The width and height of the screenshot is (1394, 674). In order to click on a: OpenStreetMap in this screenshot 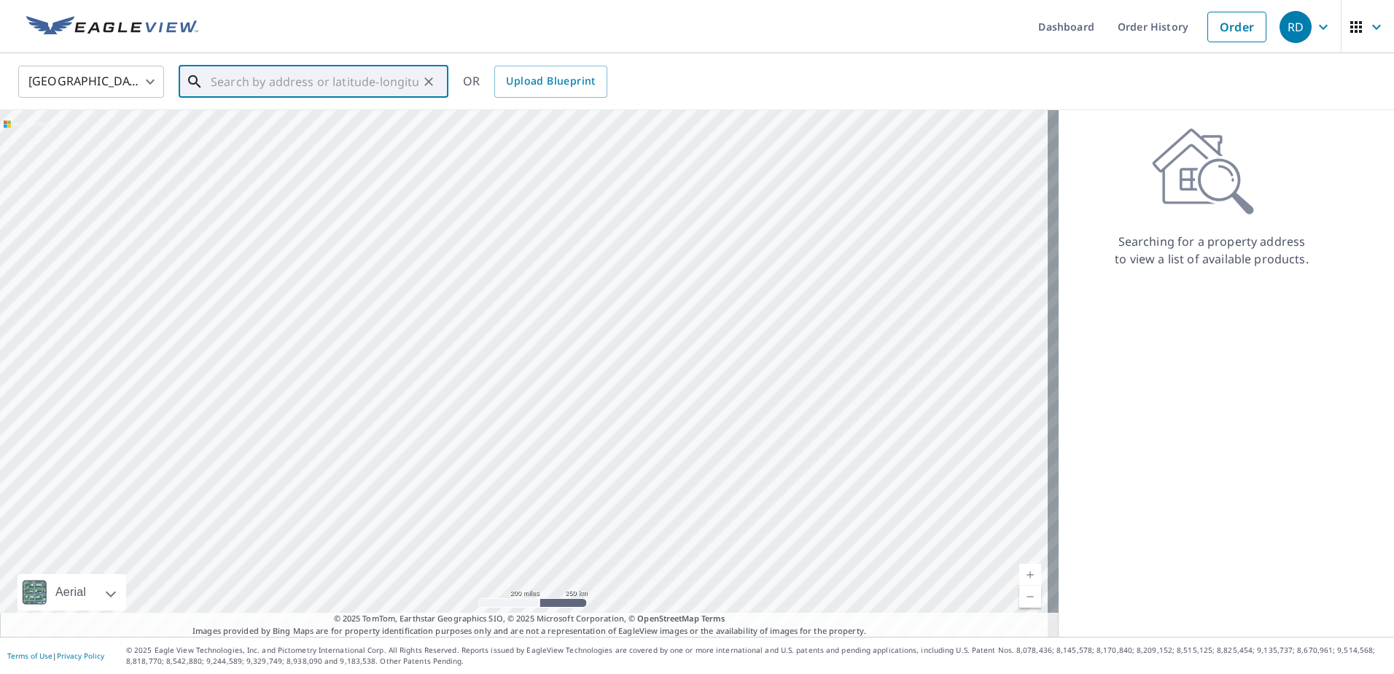, I will do `click(668, 617)`.